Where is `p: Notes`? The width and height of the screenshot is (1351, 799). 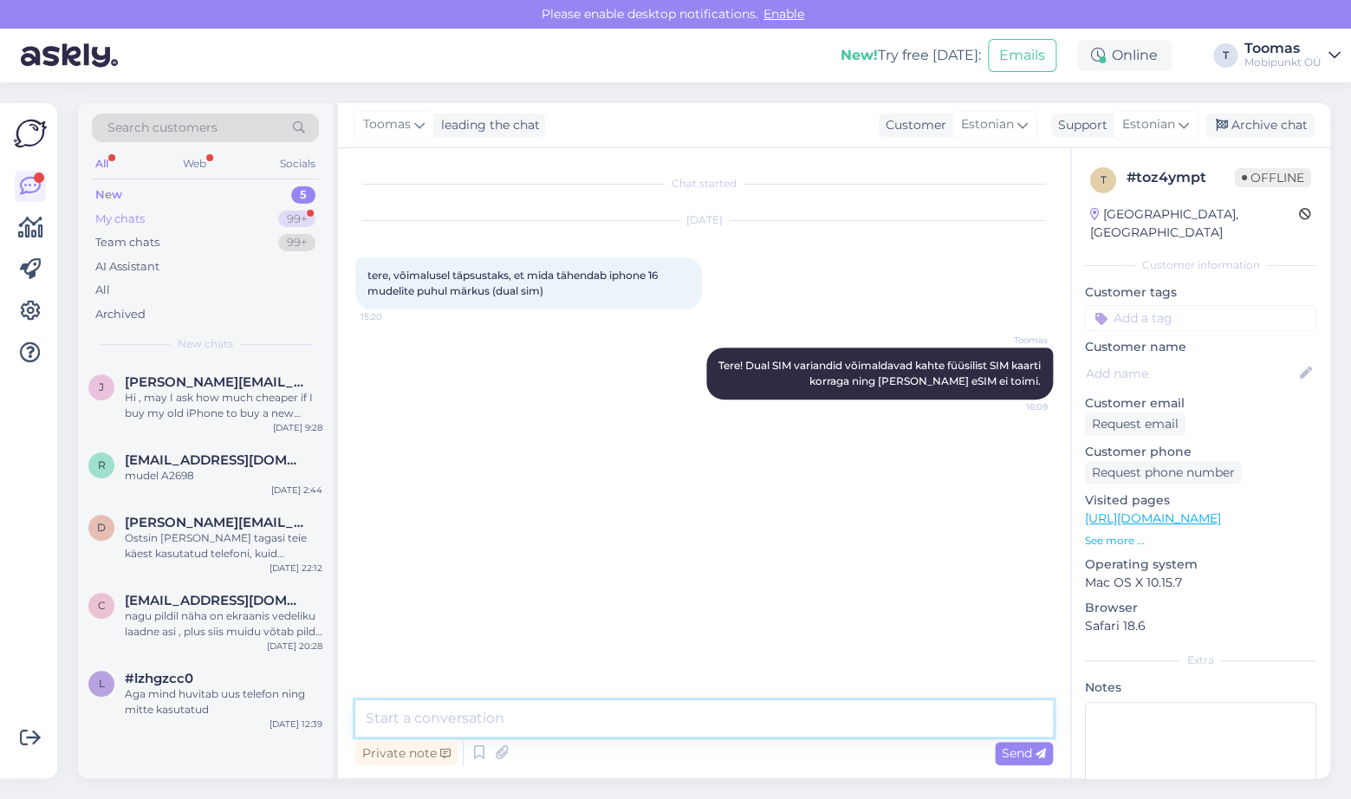 p: Notes is located at coordinates (1200, 687).